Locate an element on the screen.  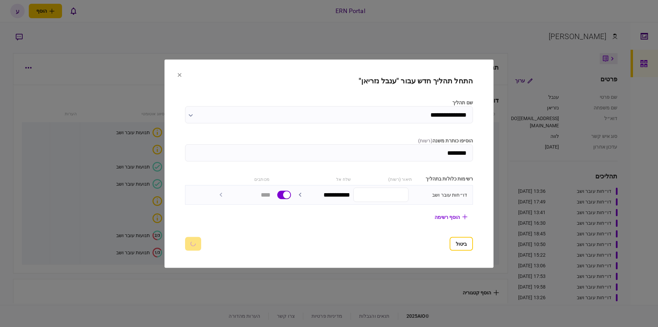
span: ( רשות ) is located at coordinates (425, 140).